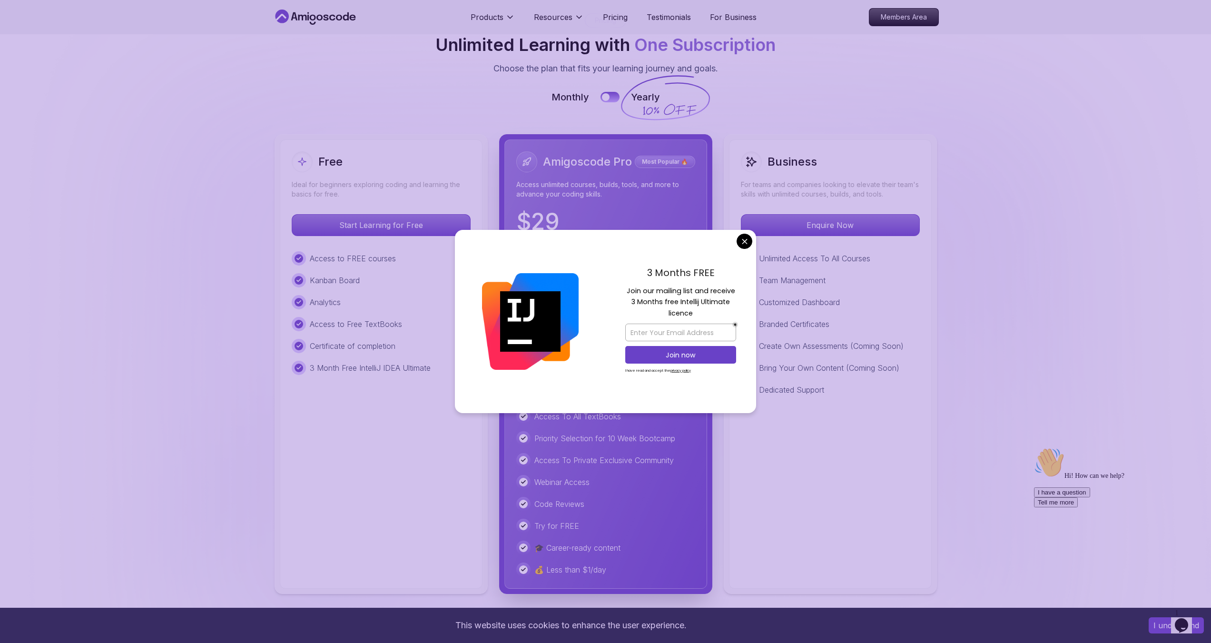 The height and width of the screenshot is (643, 1211). Describe the element at coordinates (794, 324) in the screenshot. I see `p: Branded Certificates` at that location.